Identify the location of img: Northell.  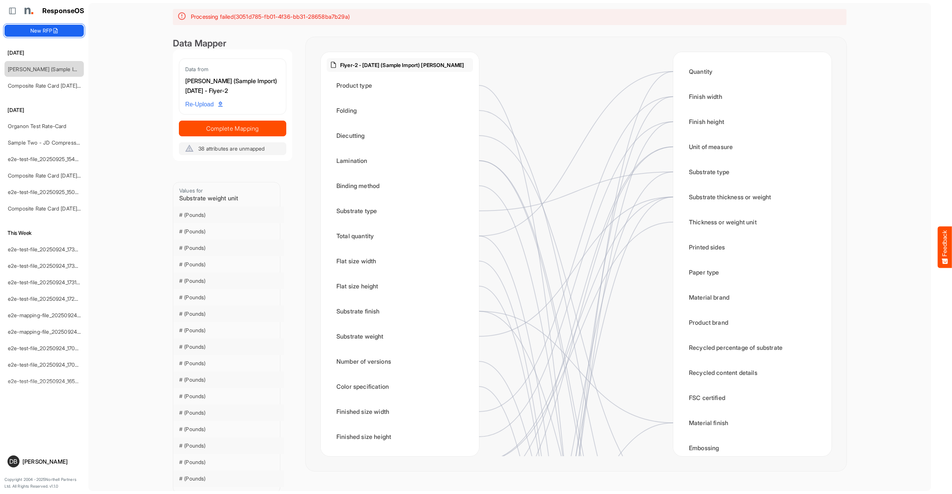
(28, 11).